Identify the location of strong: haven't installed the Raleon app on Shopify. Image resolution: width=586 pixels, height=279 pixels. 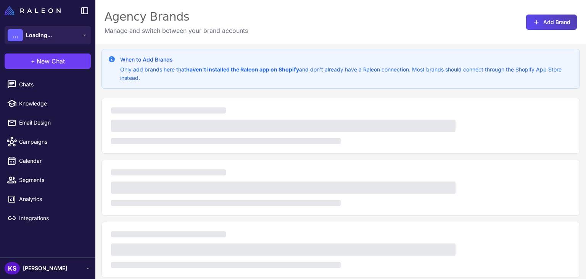
(243, 69).